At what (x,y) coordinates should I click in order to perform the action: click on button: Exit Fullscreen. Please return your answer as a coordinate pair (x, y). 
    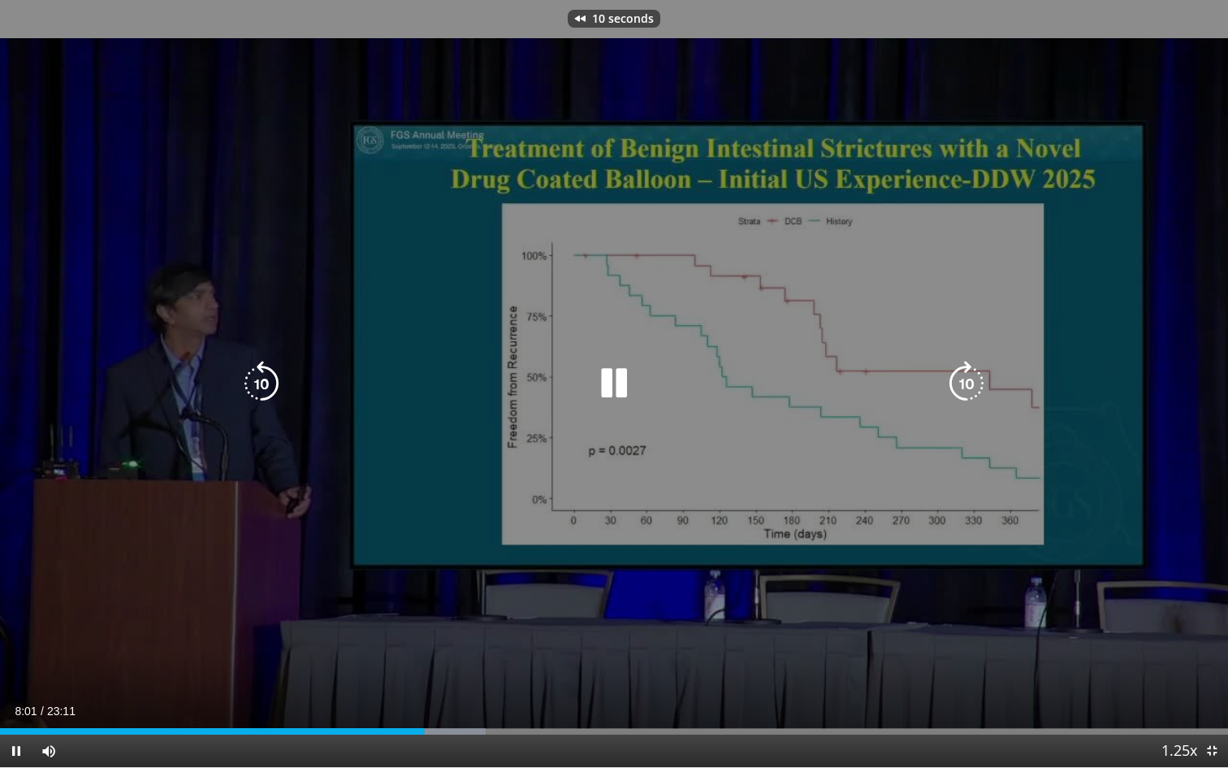
    Looking at the image, I should click on (1212, 751).